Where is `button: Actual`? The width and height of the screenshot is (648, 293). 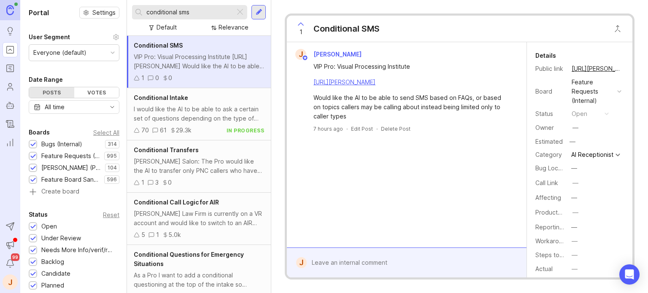 button: Actual is located at coordinates (575, 269).